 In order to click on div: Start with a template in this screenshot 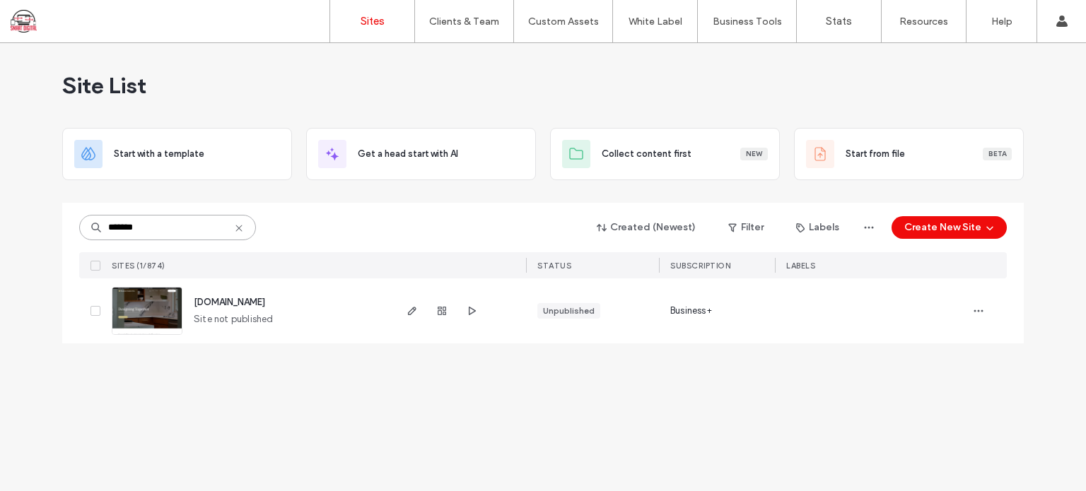, I will do `click(177, 154)`.